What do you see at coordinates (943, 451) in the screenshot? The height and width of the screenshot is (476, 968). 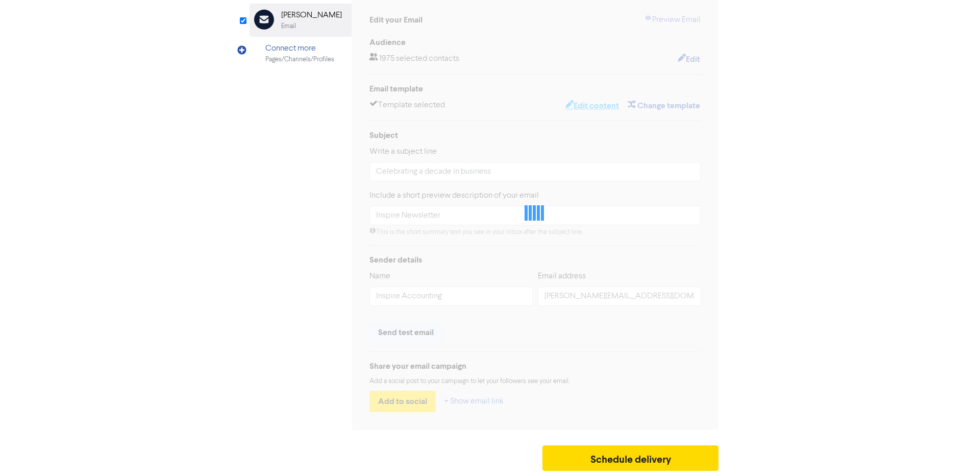 I see `div: Chat Widget` at bounding box center [943, 451].